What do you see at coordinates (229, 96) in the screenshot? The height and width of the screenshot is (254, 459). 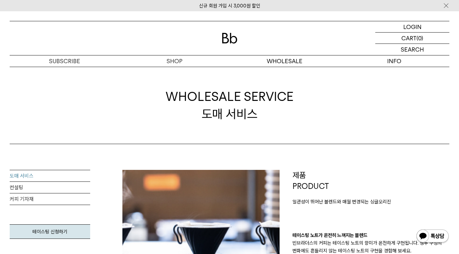 I see `span: WHOLESALE SERVICE` at bounding box center [229, 96].